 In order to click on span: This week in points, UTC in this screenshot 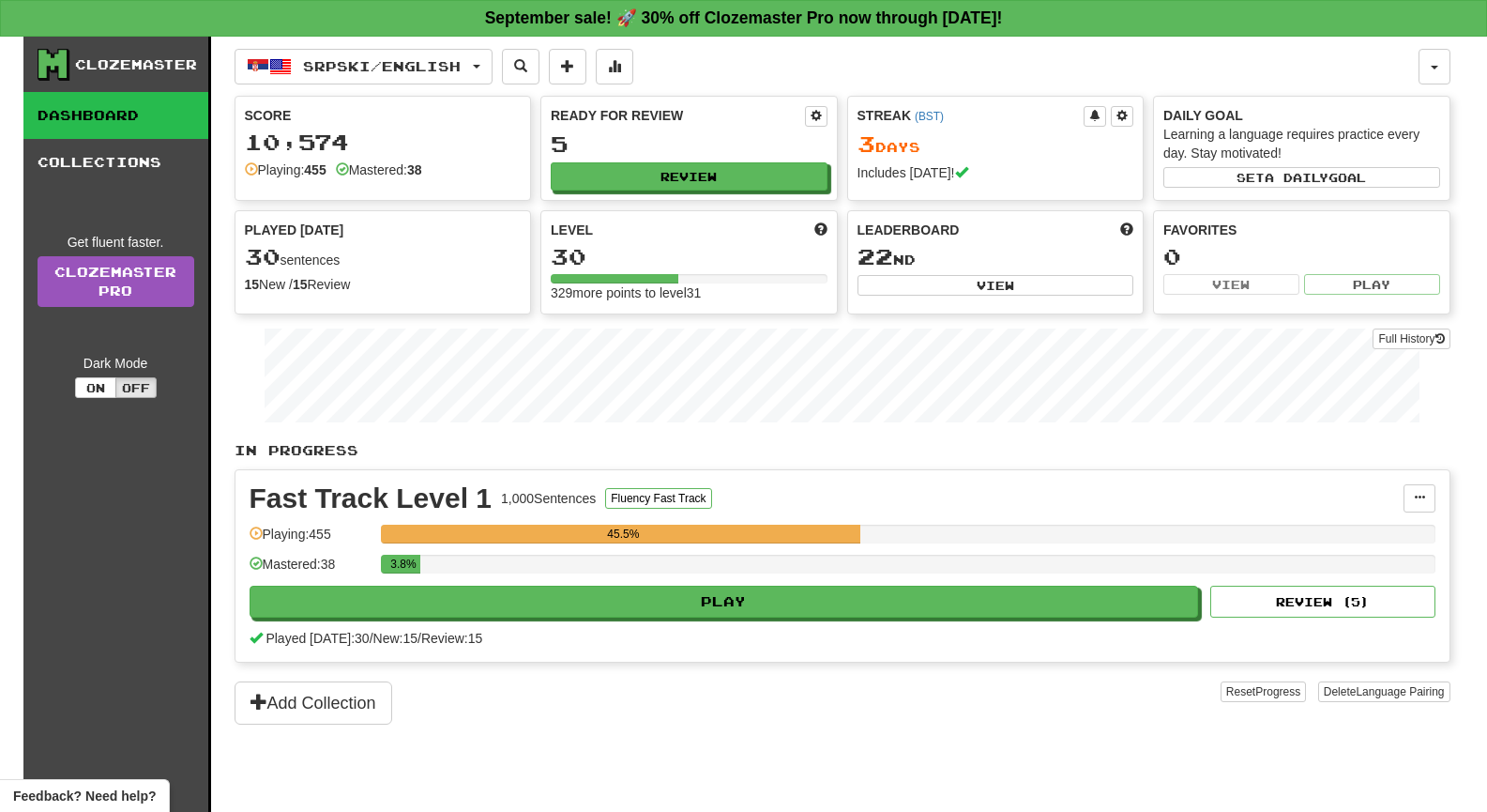, I will do `click(1127, 229)`.